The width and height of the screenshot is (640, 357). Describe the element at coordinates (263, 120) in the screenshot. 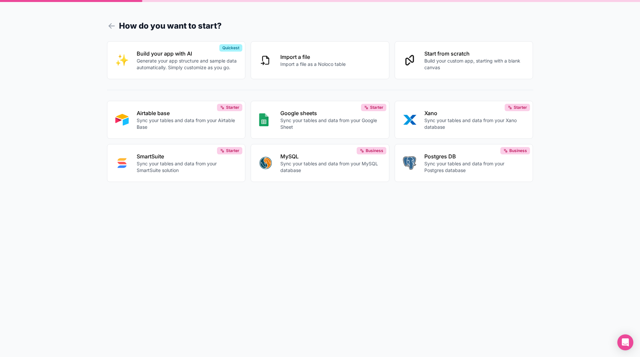

I see `img: GOOGLE_SHEETS` at that location.